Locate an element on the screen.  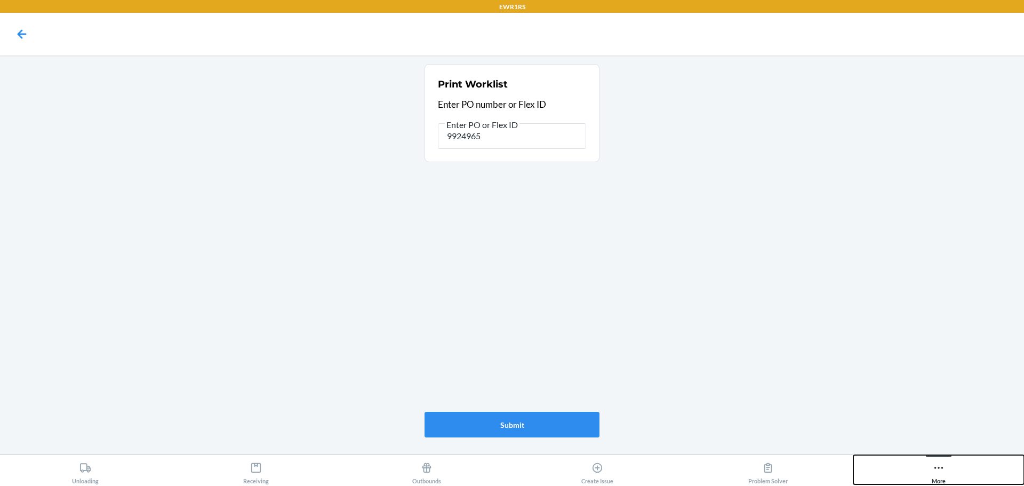
div: Unloading is located at coordinates (85, 471).